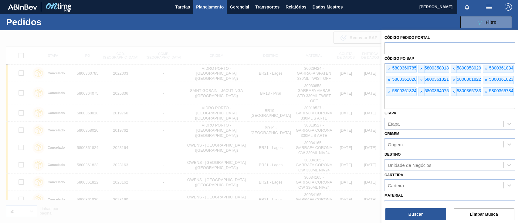 The height and width of the screenshot is (223, 518). I want to click on font: 5800358018, so click(437, 68).